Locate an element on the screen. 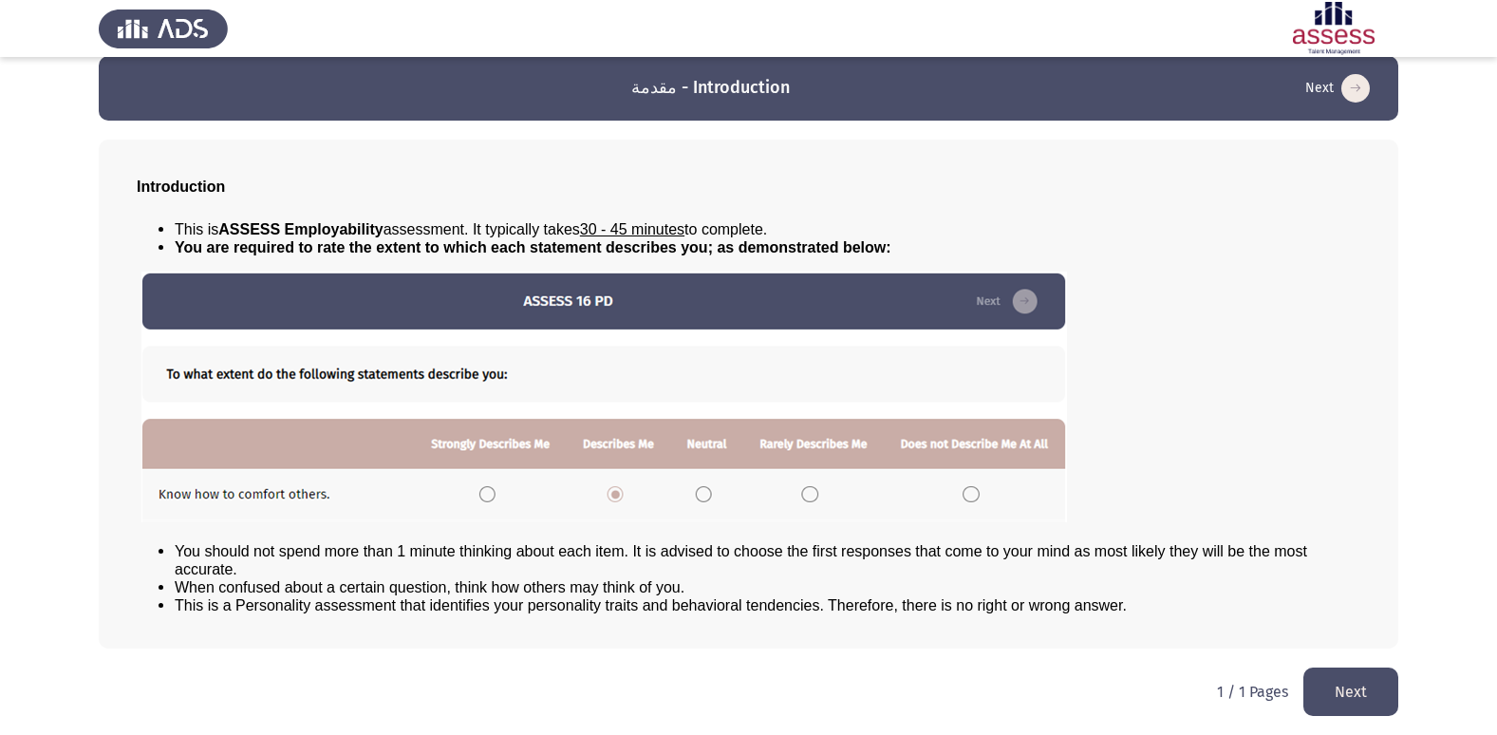 This screenshot has height=735, width=1497. img: Assessment logo of ASSESS Employability - EBI is located at coordinates (1334, 28).